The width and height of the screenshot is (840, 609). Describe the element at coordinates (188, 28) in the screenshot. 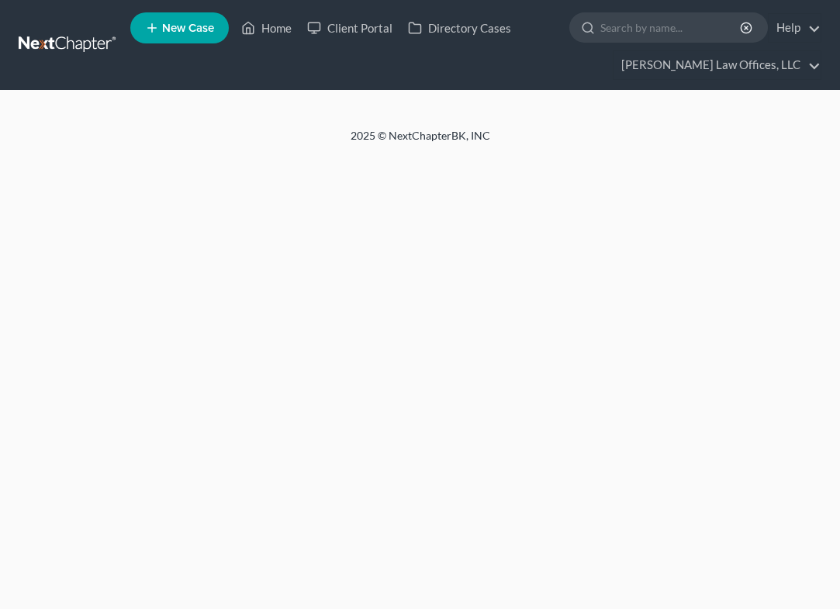

I see `span: New Case` at that location.